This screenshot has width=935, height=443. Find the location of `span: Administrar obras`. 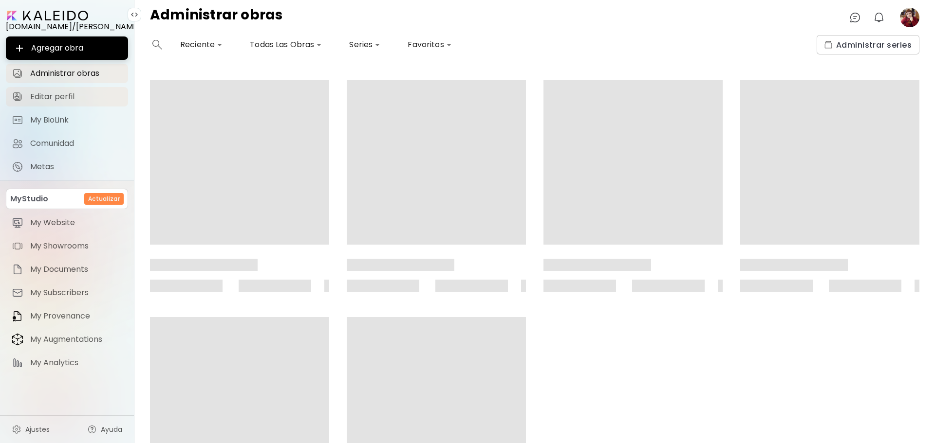

span: Administrar obras is located at coordinates (76, 73).